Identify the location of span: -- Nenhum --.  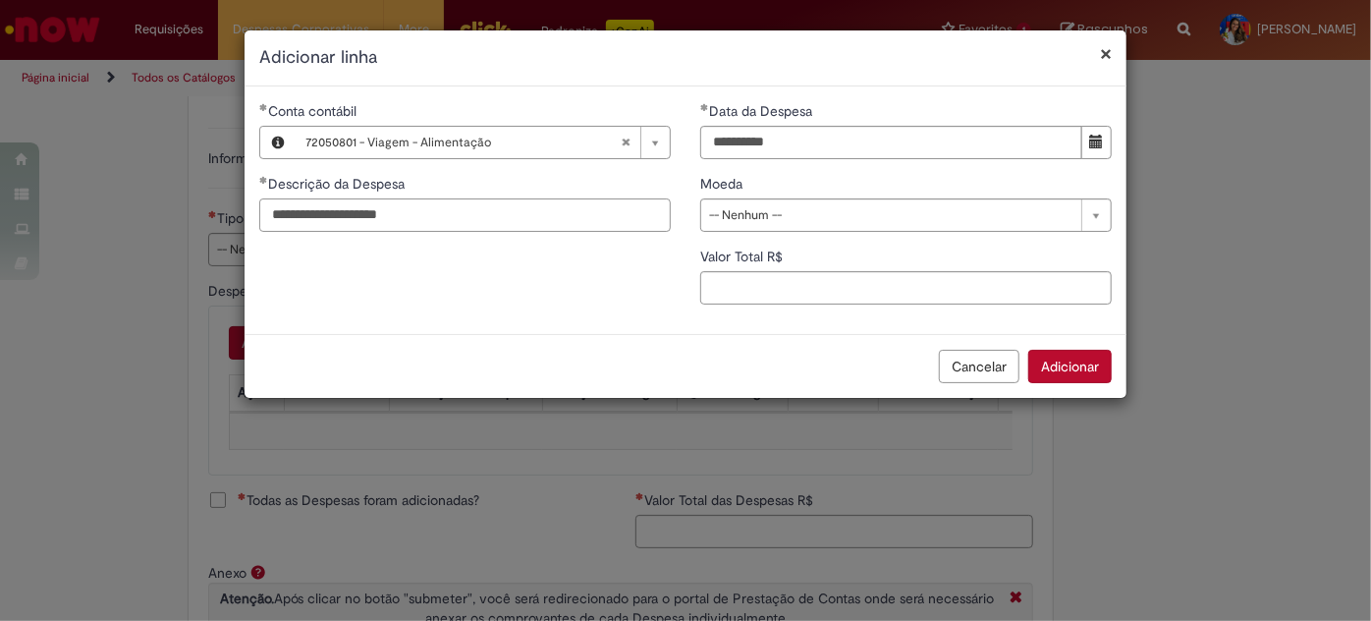
(890, 215).